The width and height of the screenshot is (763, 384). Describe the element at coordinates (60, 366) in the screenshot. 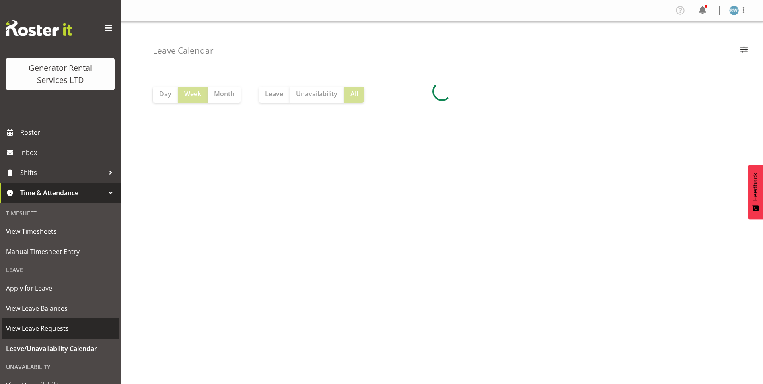

I see `div: Unavailability` at that location.